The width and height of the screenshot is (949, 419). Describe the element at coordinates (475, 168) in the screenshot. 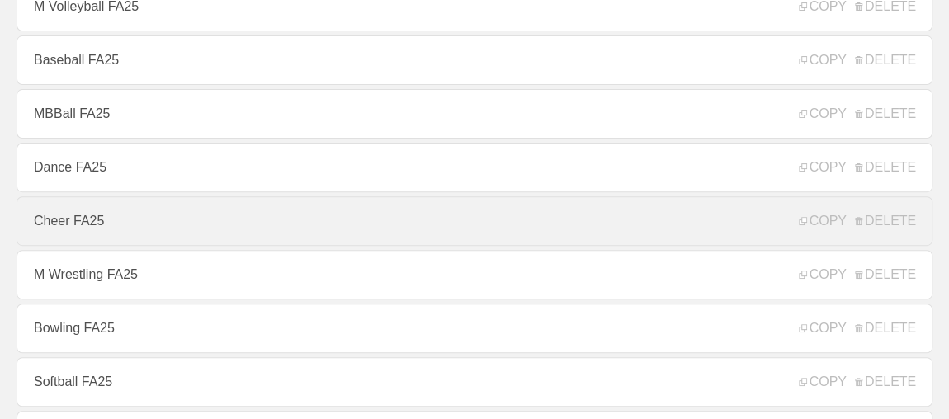

I see `a: Dance FA25` at that location.